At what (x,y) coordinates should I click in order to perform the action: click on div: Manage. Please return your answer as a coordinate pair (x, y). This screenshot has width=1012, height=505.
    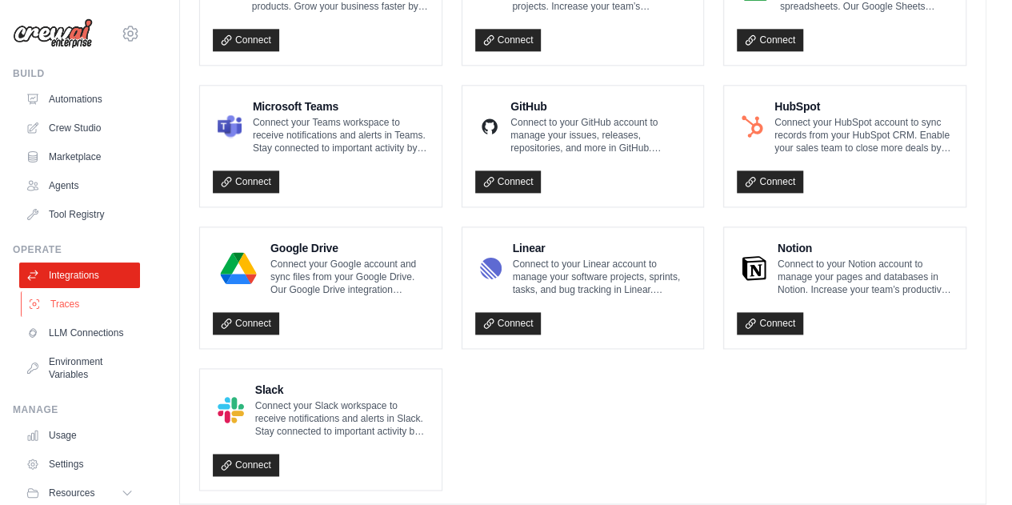
    Looking at the image, I should click on (76, 410).